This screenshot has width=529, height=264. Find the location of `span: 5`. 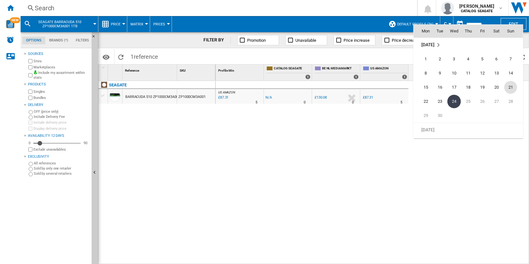

span: 5 is located at coordinates (483, 59).